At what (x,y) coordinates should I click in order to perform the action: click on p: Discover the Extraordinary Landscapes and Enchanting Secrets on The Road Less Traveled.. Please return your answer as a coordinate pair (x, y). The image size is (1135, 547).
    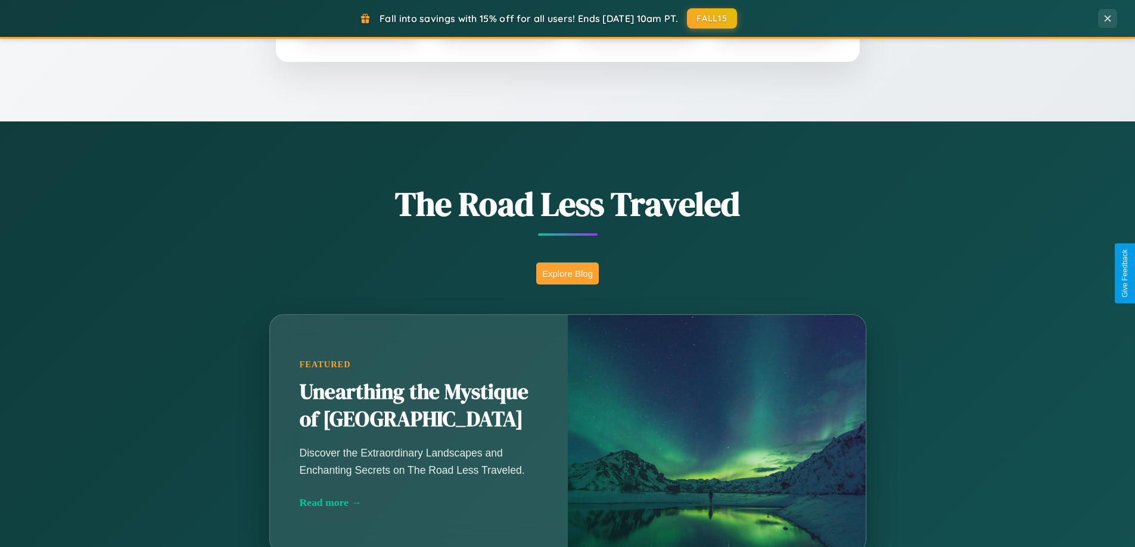
    Looking at the image, I should click on (419, 462).